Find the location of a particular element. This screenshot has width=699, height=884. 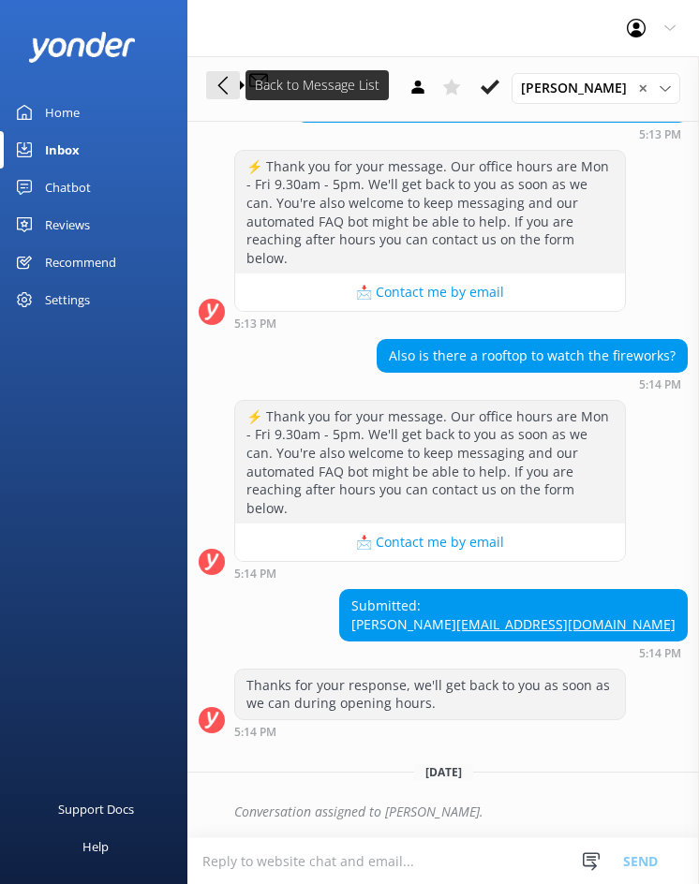

div: Chatbot is located at coordinates (67, 187).